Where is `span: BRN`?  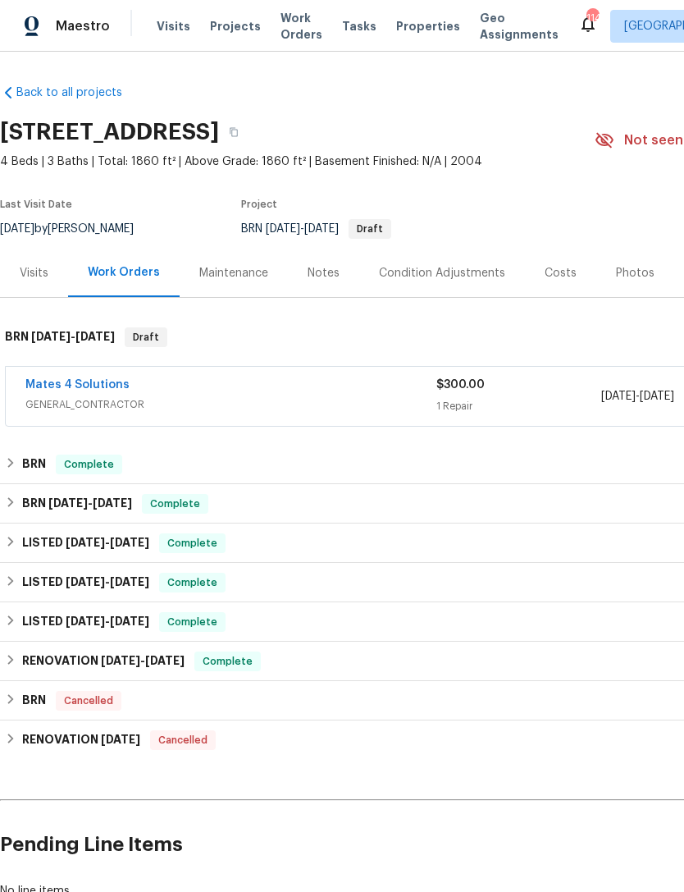 span: BRN is located at coordinates (316, 229).